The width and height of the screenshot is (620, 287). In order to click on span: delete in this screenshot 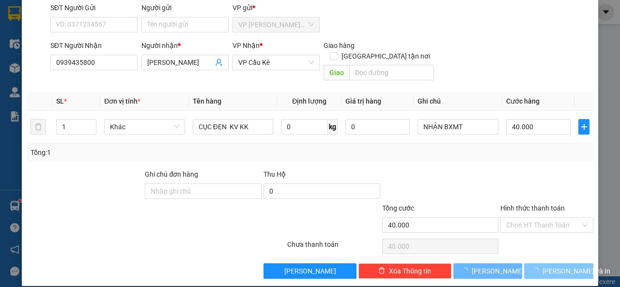, I will do `click(382, 271)`.